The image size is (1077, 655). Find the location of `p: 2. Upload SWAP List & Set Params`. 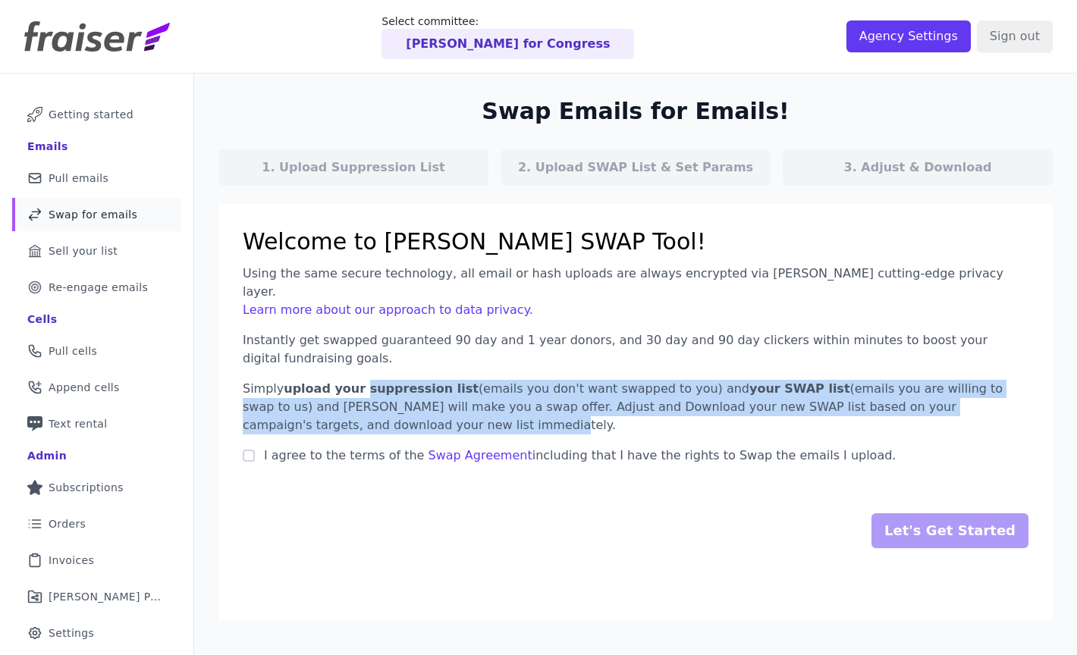

p: 2. Upload SWAP List & Set Params is located at coordinates (636, 168).